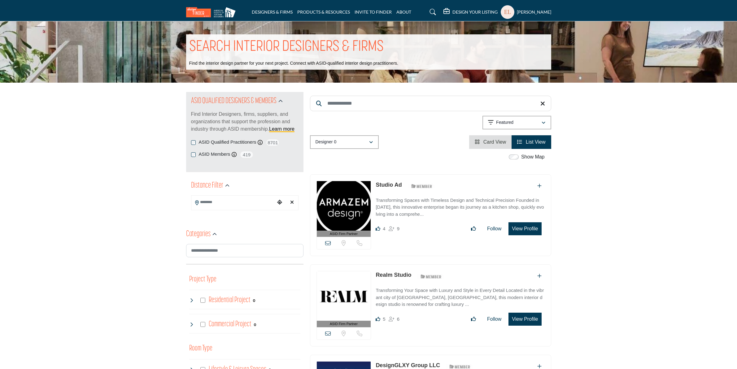 The image size is (737, 369). What do you see at coordinates (490, 142) in the screenshot?
I see `a: View Card` at bounding box center [490, 142].